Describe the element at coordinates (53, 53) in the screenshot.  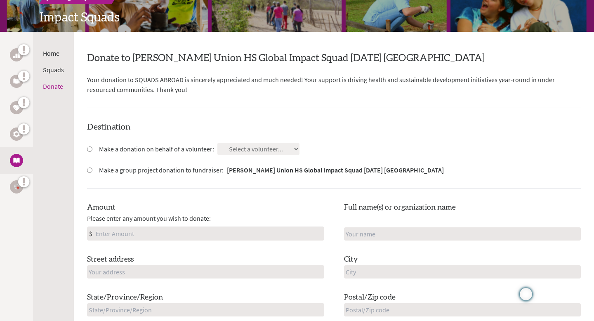
I see `li: Home` at that location.